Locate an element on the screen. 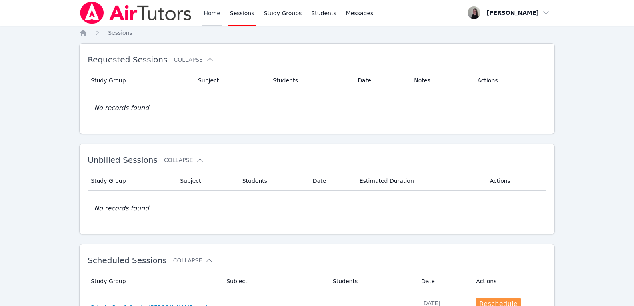 The width and height of the screenshot is (634, 306). th: Notes is located at coordinates (441, 80).